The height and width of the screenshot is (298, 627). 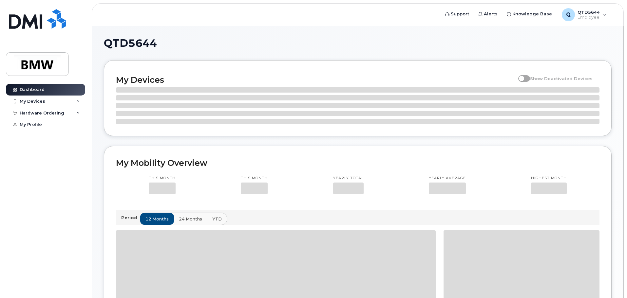 I want to click on span: Show Deactivated Devices, so click(x=561, y=79).